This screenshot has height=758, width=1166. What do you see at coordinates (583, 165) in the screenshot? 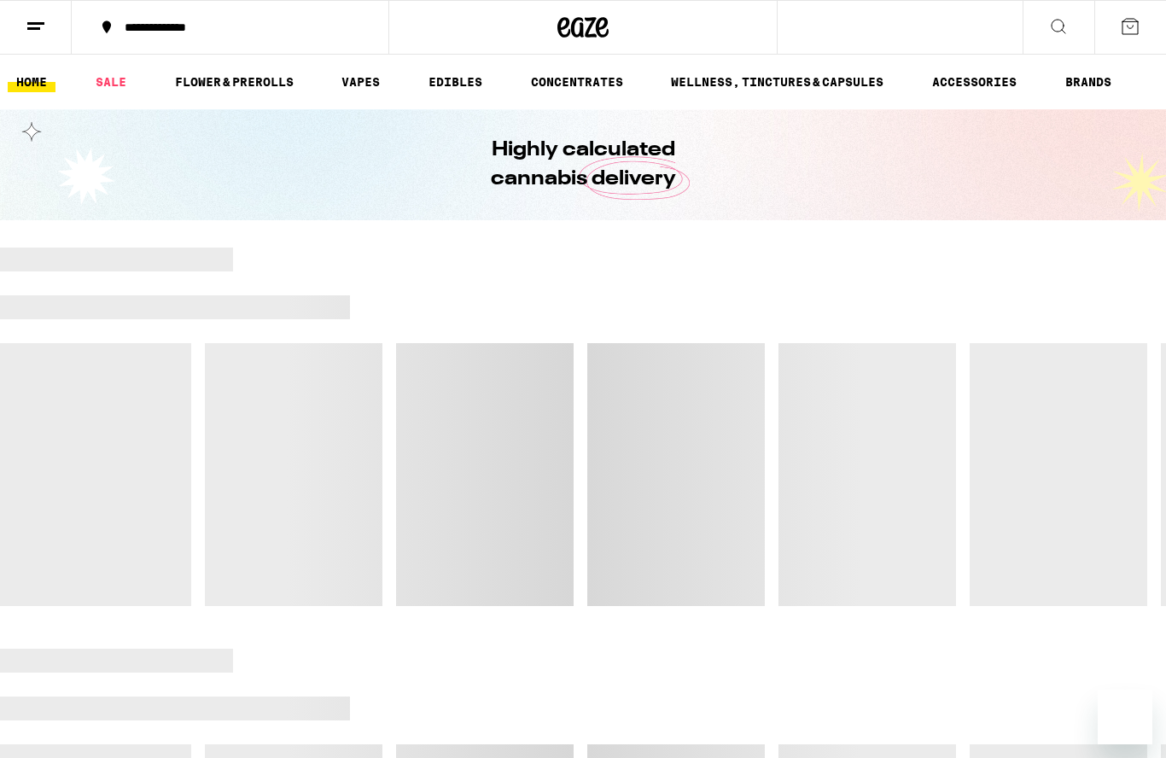
I see `h1: Highly calculated cannabis delivery` at bounding box center [583, 165].